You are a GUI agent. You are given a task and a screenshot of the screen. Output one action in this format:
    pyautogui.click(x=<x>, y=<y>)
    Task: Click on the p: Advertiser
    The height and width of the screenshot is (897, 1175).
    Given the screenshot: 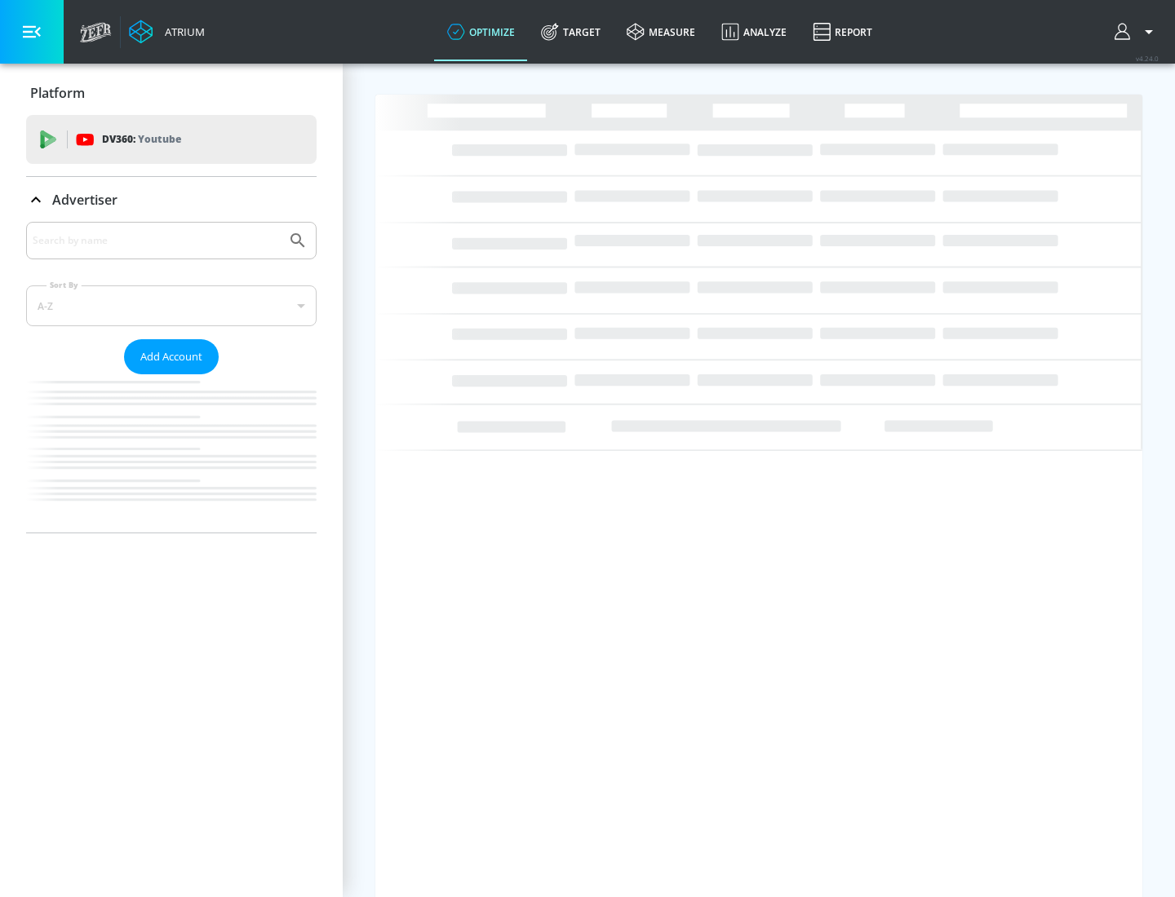 What is the action you would take?
    pyautogui.click(x=85, y=200)
    